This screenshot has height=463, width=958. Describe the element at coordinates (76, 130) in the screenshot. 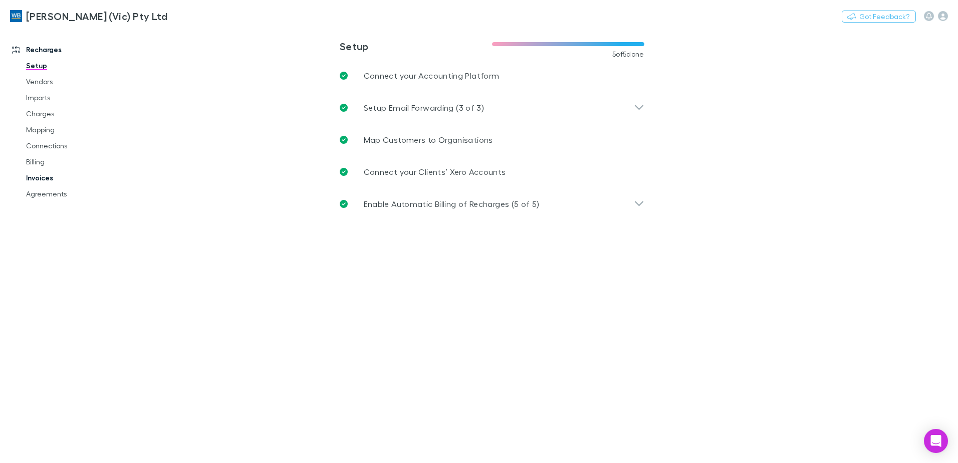

I see `a: Mapping` at that location.